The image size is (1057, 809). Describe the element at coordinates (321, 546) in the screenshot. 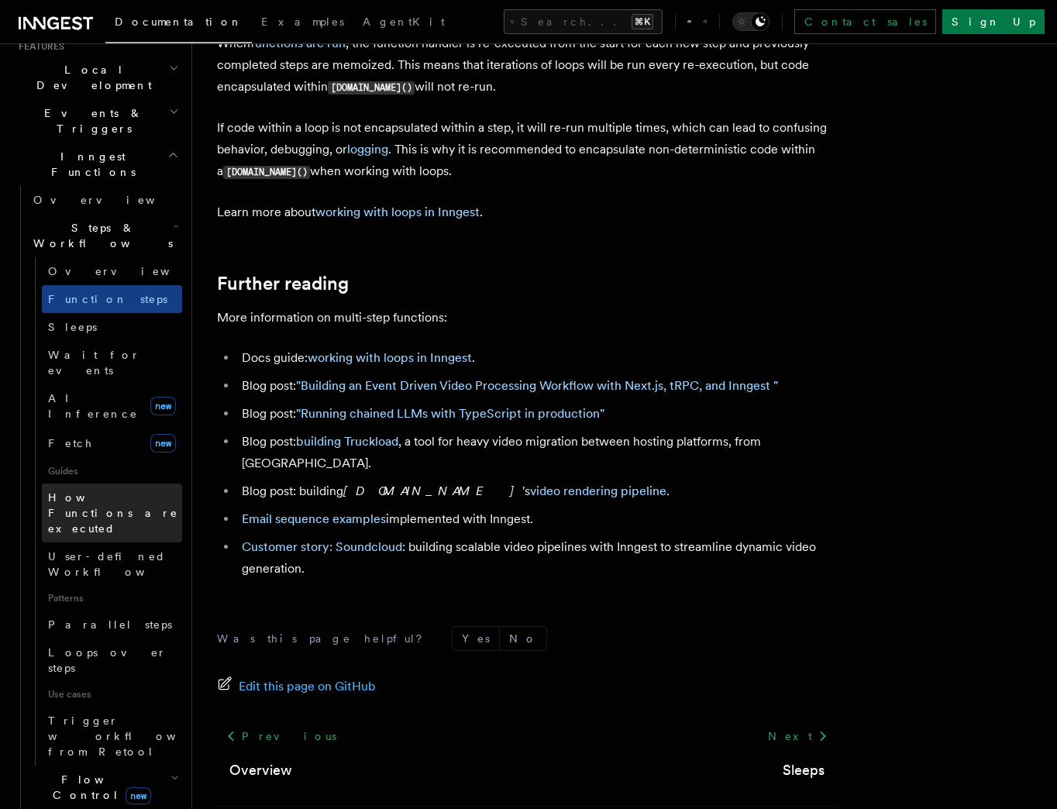

I see `a: Customer story: Soundcloud` at that location.